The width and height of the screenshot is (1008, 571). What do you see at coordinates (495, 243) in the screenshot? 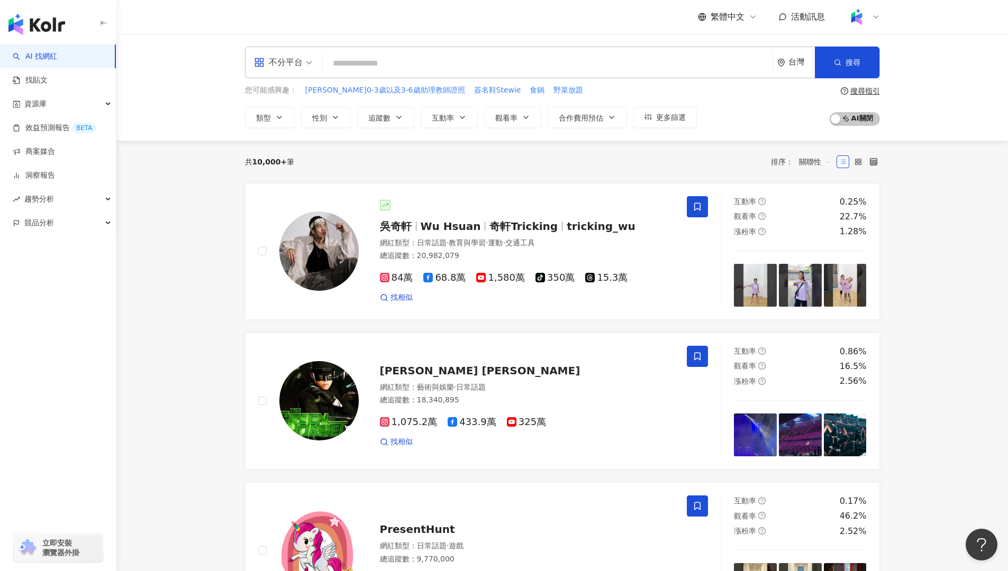
I see `span: 運動` at bounding box center [495, 243].